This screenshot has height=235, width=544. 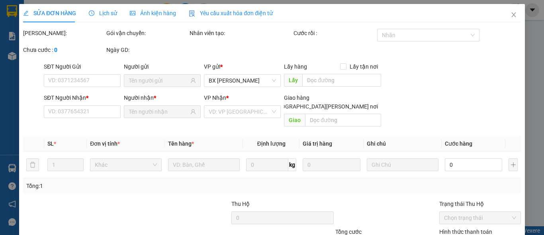 I want to click on span: Lấy tận nơi, so click(x=363, y=66).